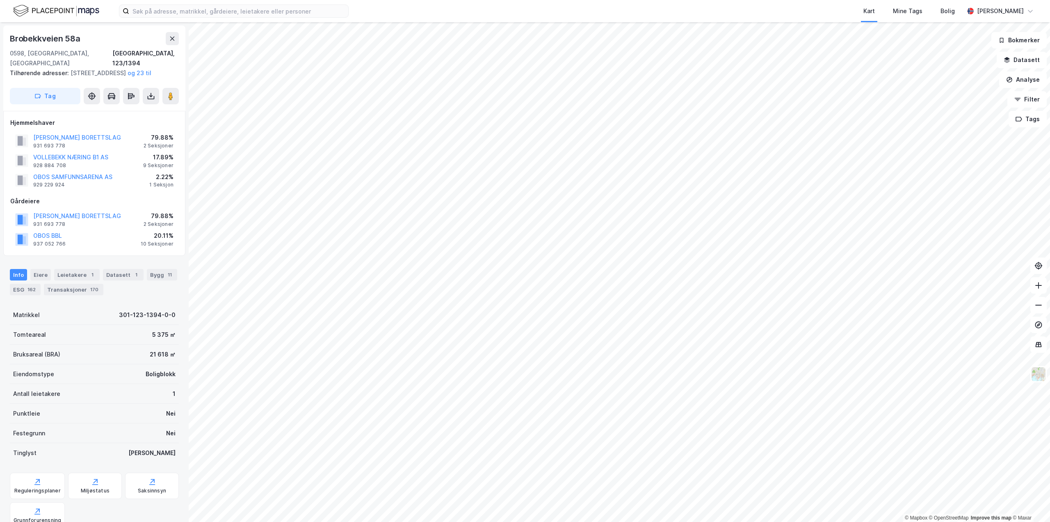 Image resolution: width=1050 pixels, height=522 pixels. Describe the element at coordinates (45, 96) in the screenshot. I see `button: Tag` at that location.